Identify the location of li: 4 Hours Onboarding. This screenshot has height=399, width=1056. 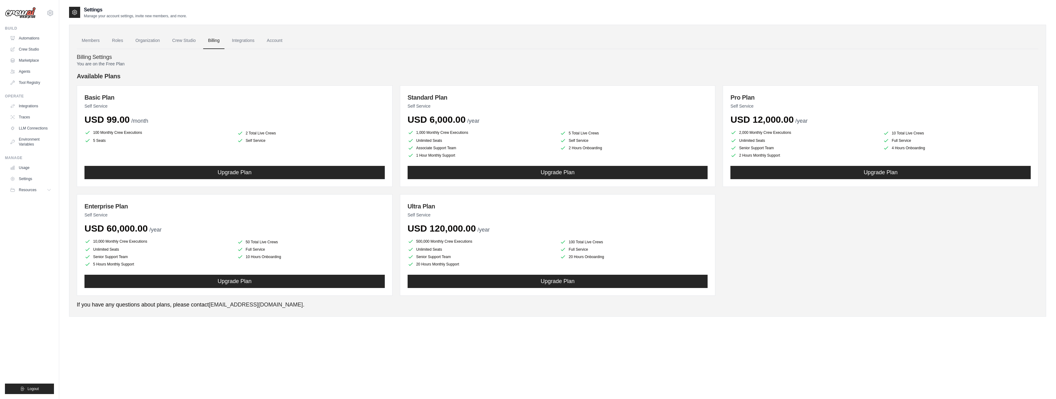
(957, 148).